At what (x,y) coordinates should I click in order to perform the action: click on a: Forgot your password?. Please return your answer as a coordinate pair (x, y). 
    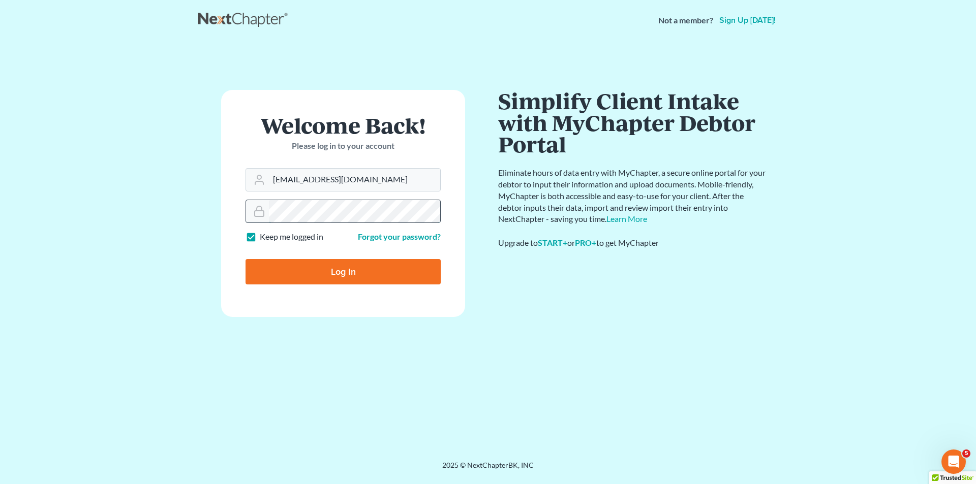
    Looking at the image, I should click on (399, 236).